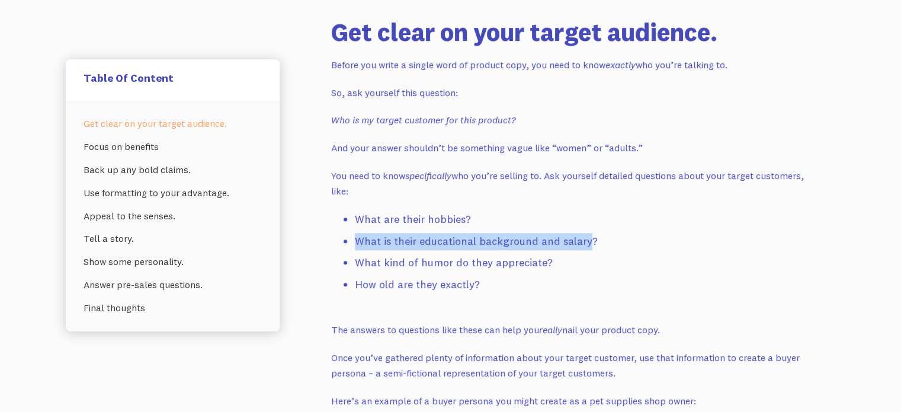 The width and height of the screenshot is (901, 412). I want to click on p: Once you’ve gathered plenty of information about your target customer, use that information to cr..., so click(568, 365).